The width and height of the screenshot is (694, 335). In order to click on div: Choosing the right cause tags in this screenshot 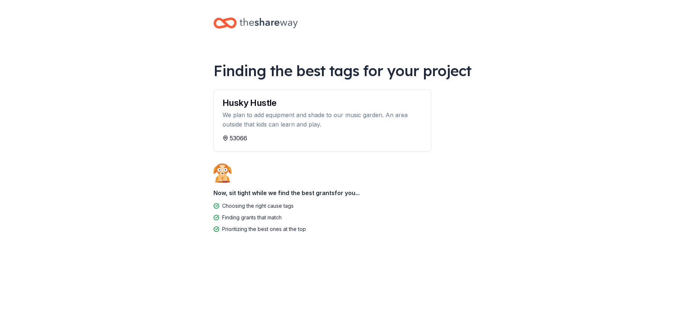, I will do `click(258, 206)`.